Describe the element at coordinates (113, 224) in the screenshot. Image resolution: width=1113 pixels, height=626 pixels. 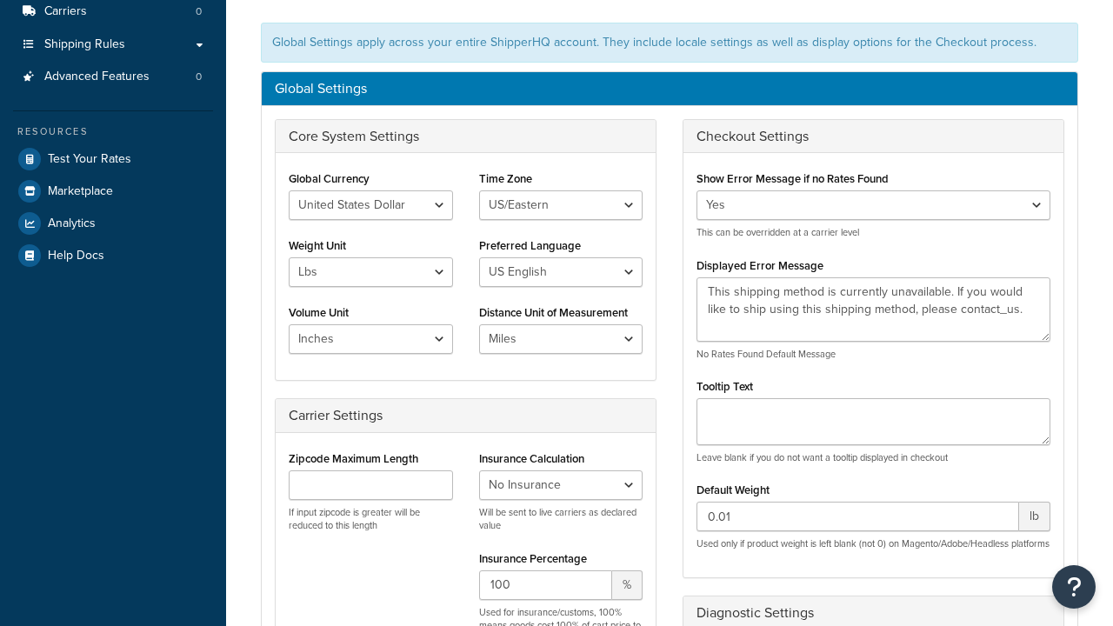
I see `a: Analytics` at that location.